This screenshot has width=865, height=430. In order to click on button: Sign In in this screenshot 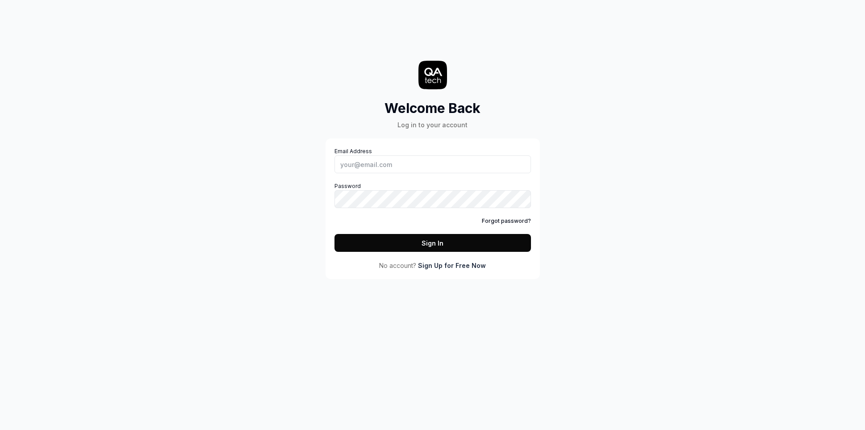, I will do `click(433, 243)`.